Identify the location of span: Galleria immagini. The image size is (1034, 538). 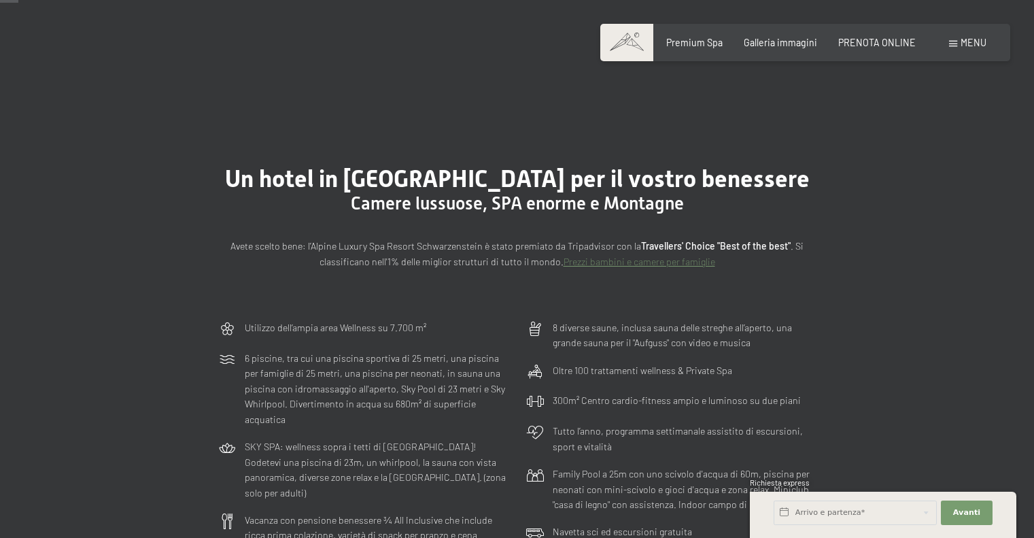
(780, 42).